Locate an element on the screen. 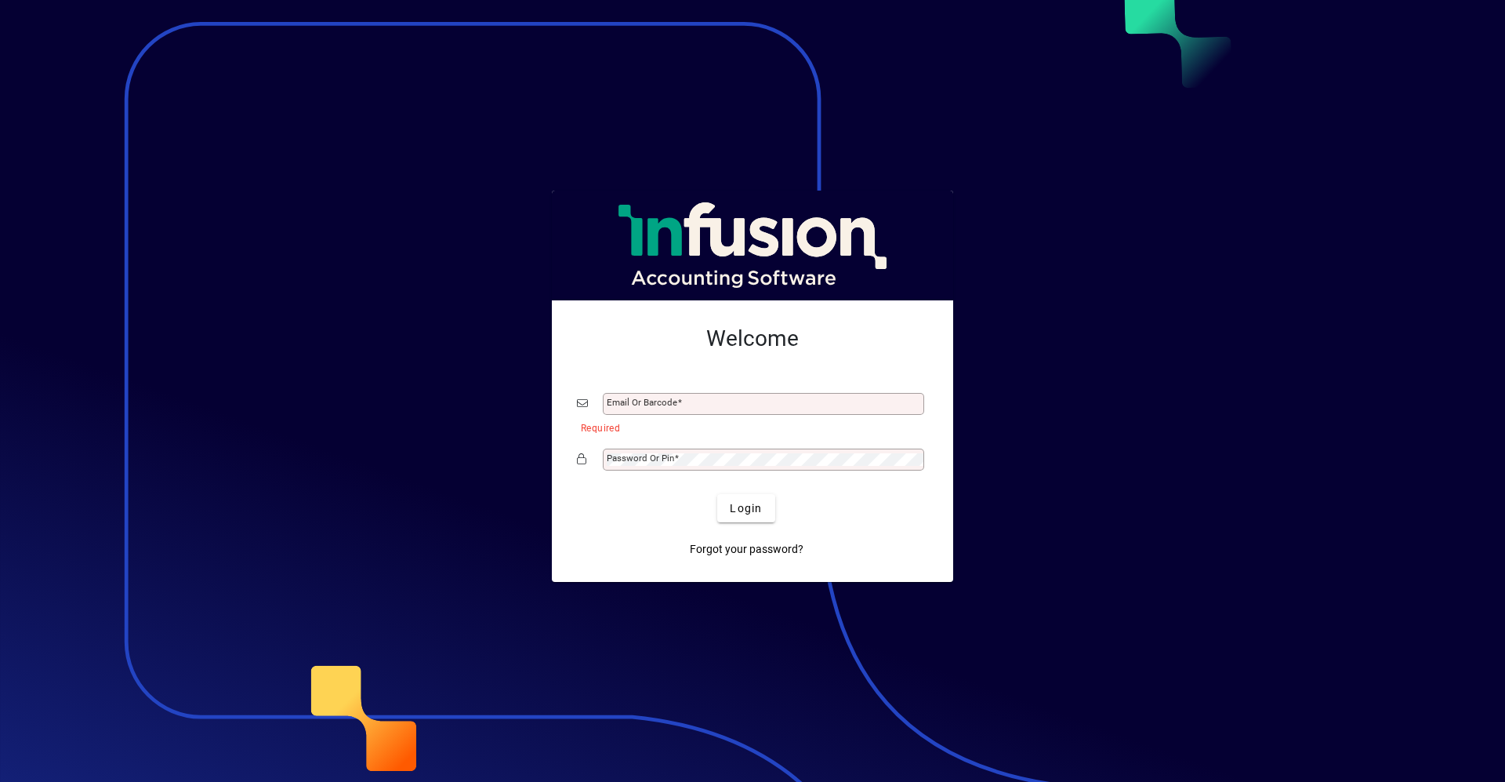 The height and width of the screenshot is (782, 1505). span: Forgot your password? is located at coordinates (746, 549).